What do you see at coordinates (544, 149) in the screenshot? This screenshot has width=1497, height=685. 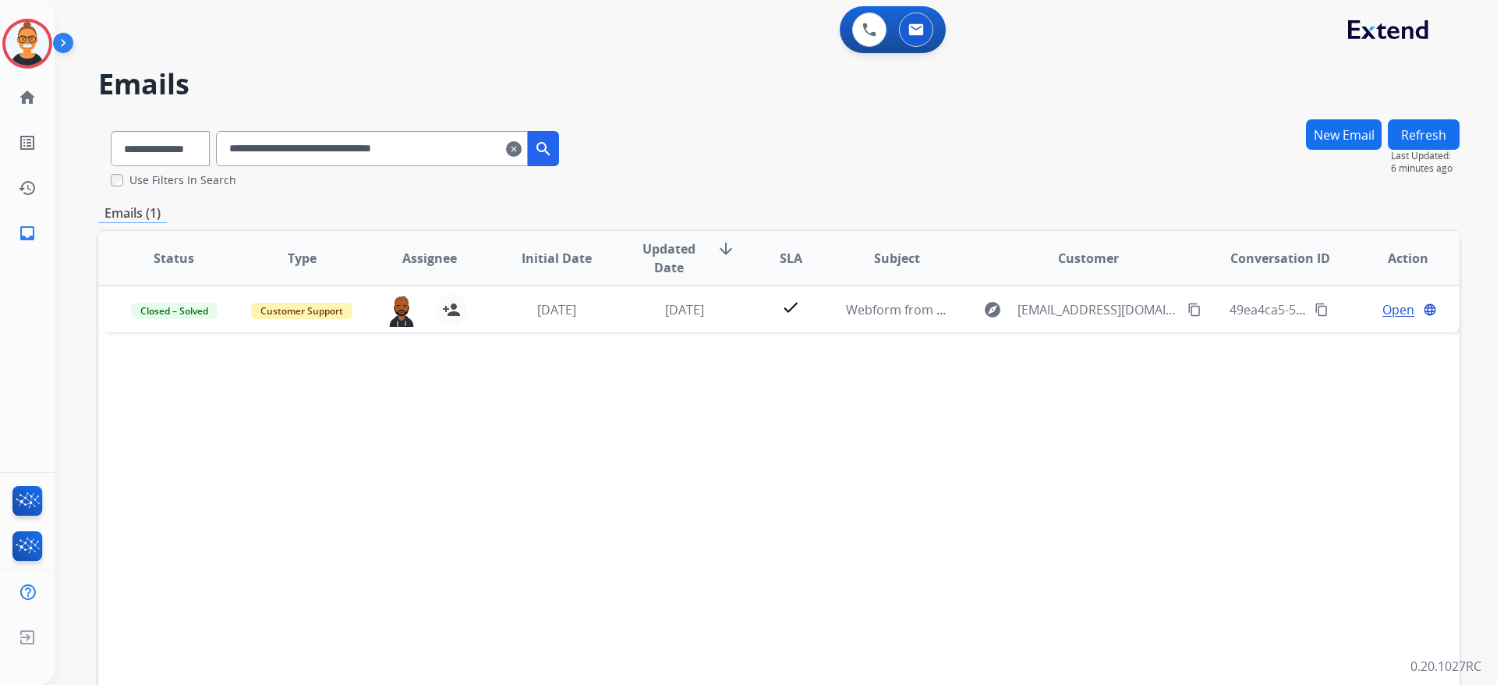 I see `mat-icon: search` at bounding box center [544, 149].